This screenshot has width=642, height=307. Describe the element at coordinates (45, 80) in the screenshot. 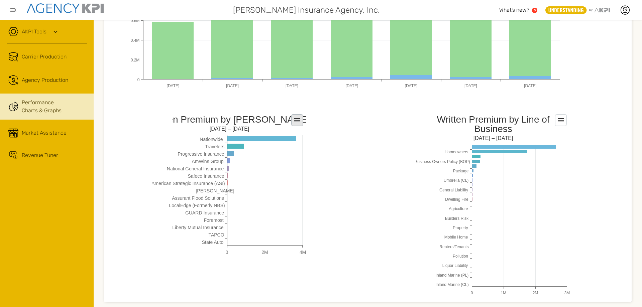

I see `div: Agency Production` at that location.